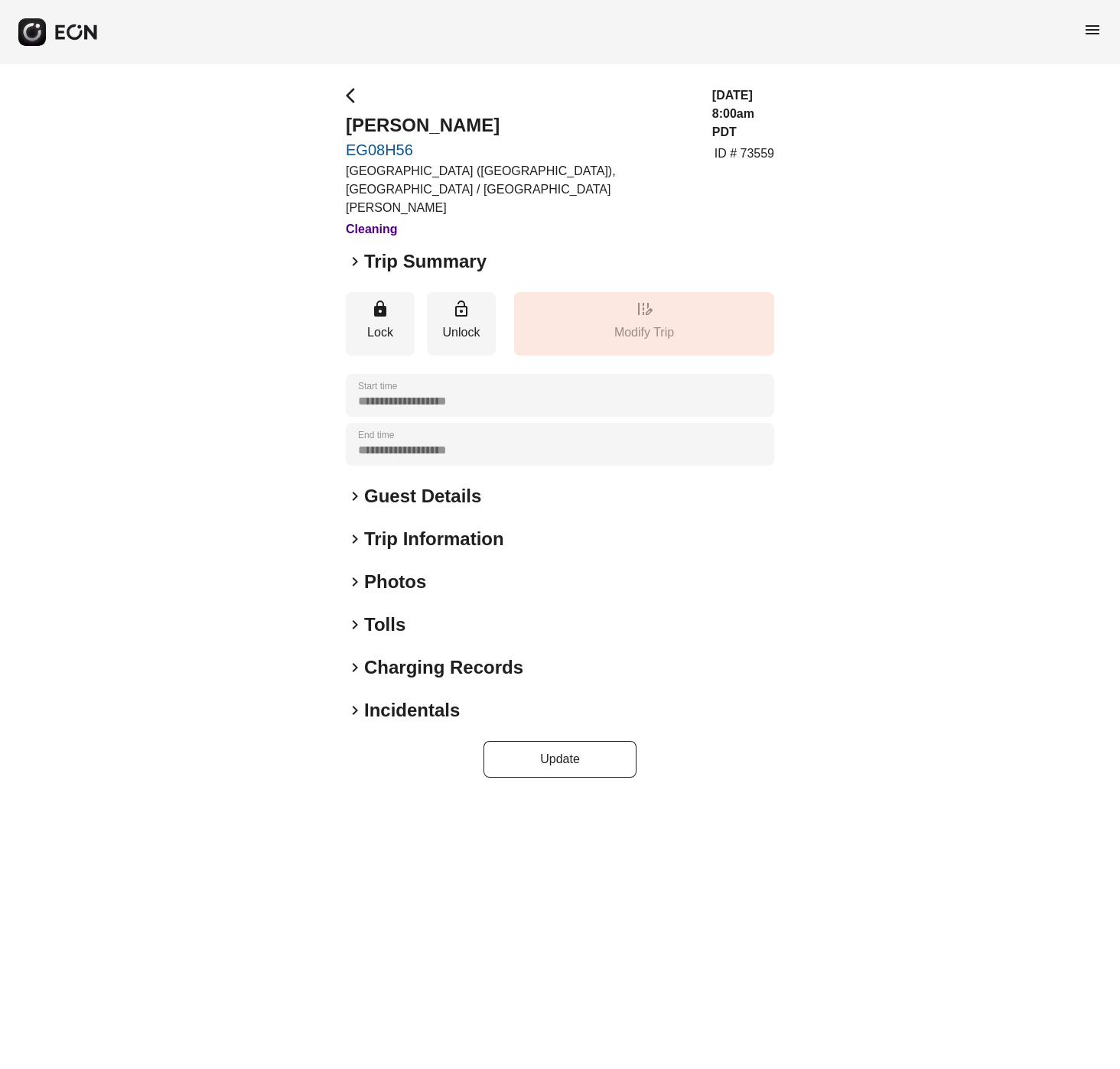 The image size is (1120, 1069). I want to click on button: Lock, so click(380, 324).